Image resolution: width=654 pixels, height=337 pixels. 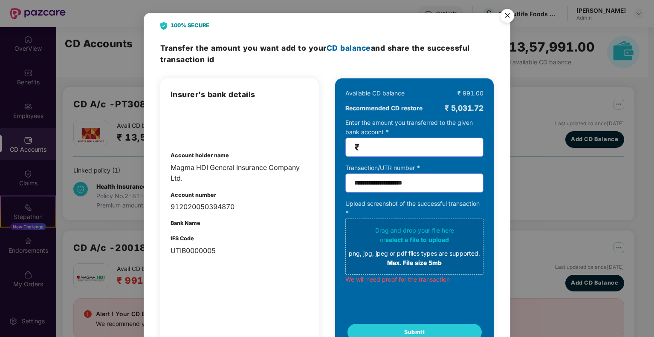 I want to click on b: Account holder name, so click(x=199, y=155).